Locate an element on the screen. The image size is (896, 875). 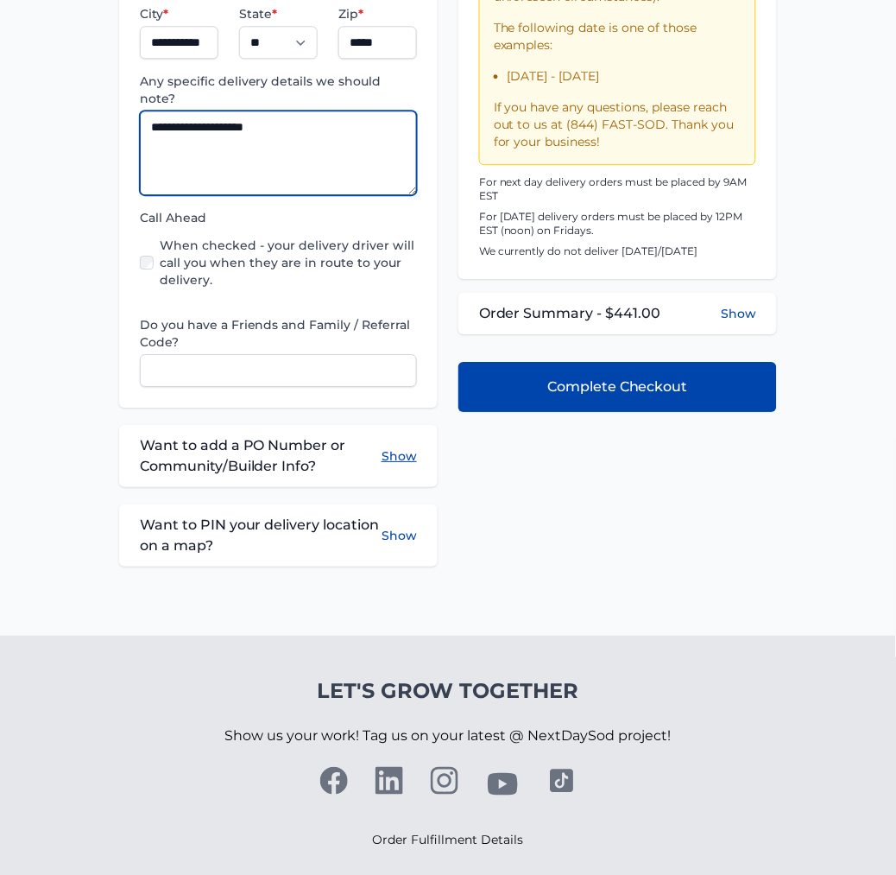
label: Call Ahead is located at coordinates (278, 218).